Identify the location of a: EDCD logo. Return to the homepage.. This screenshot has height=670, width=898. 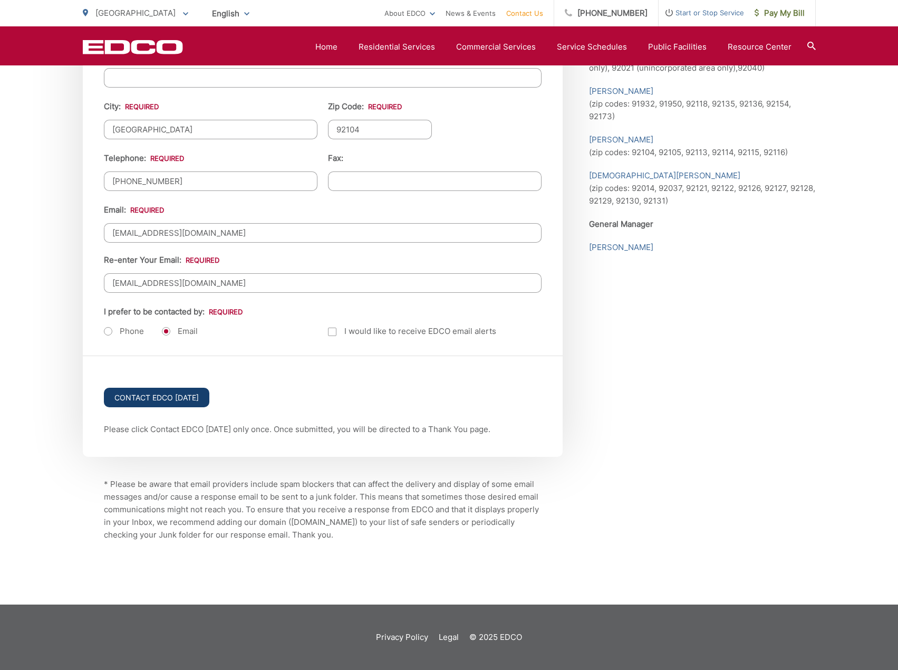
(133, 47).